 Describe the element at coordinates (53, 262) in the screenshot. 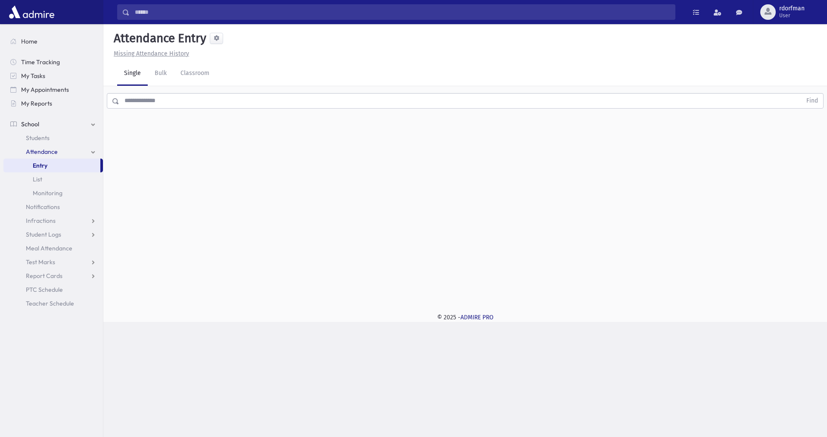

I see `a: Test Marks` at that location.